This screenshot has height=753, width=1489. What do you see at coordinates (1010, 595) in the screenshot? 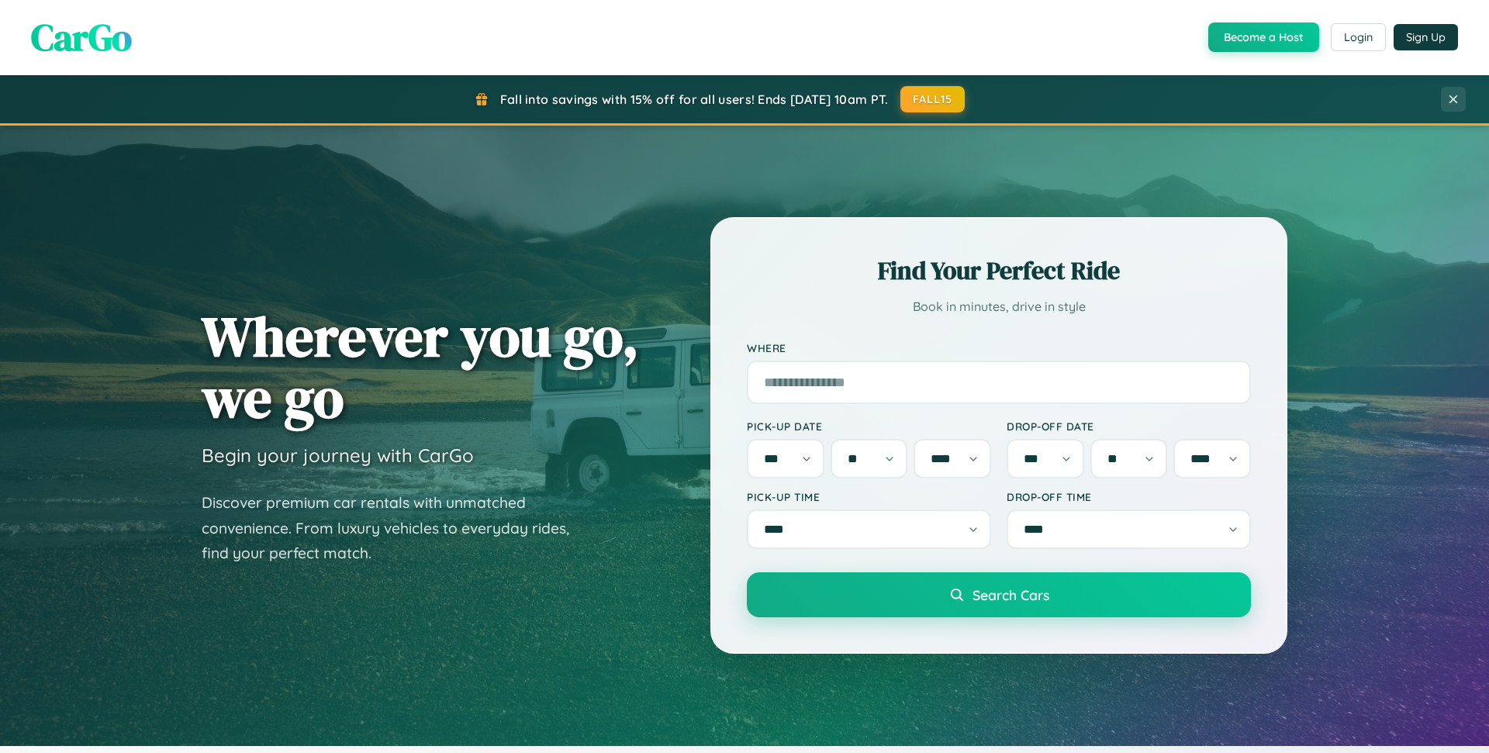
I see `span: Search Cars` at bounding box center [1010, 595].